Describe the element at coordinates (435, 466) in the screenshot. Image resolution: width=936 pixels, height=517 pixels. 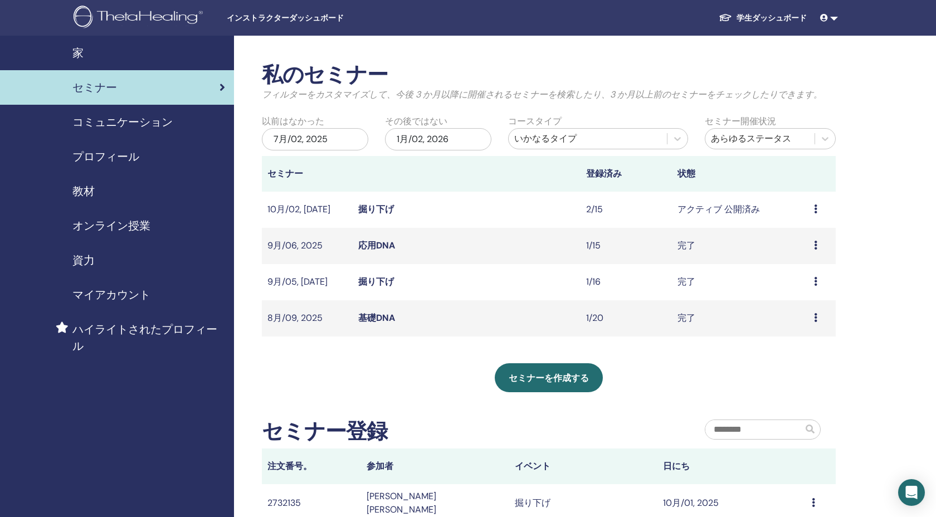
I see `th: 参加者` at that location.